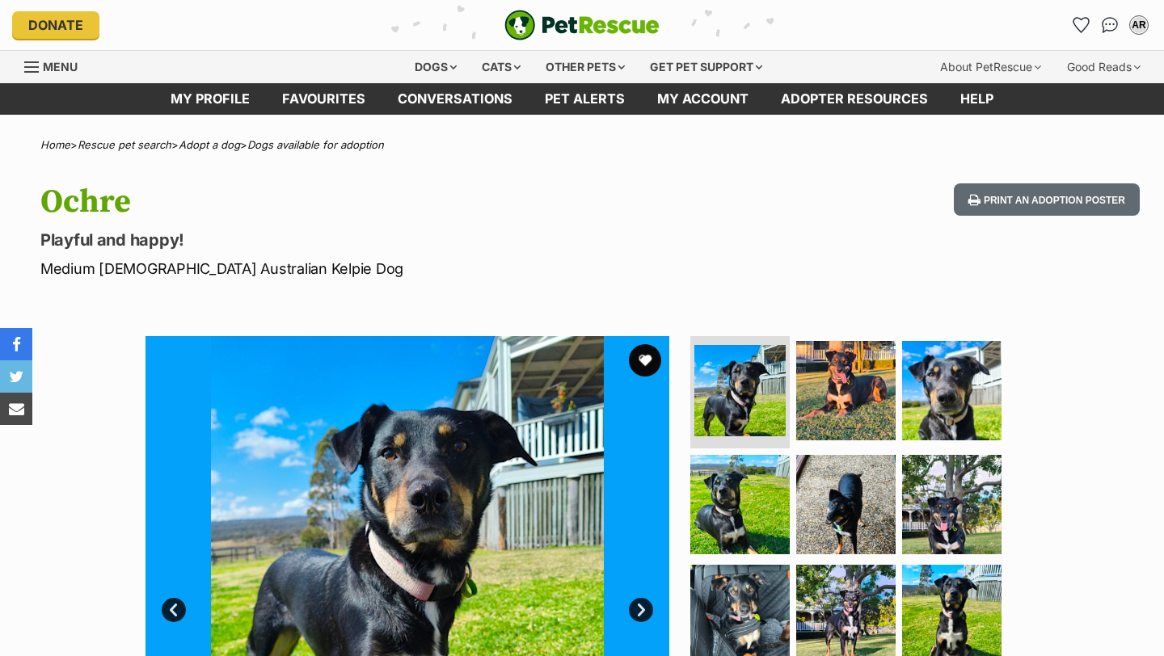 The height and width of the screenshot is (656, 1164). What do you see at coordinates (1103, 67) in the screenshot?
I see `div: Good Reads` at bounding box center [1103, 67].